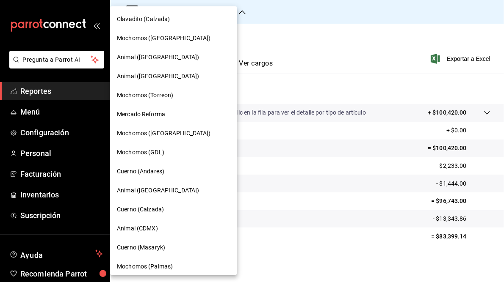 This screenshot has height=282, width=504. What do you see at coordinates (140, 209) in the screenshot?
I see `span: Cuerno (Calzada)` at bounding box center [140, 209].